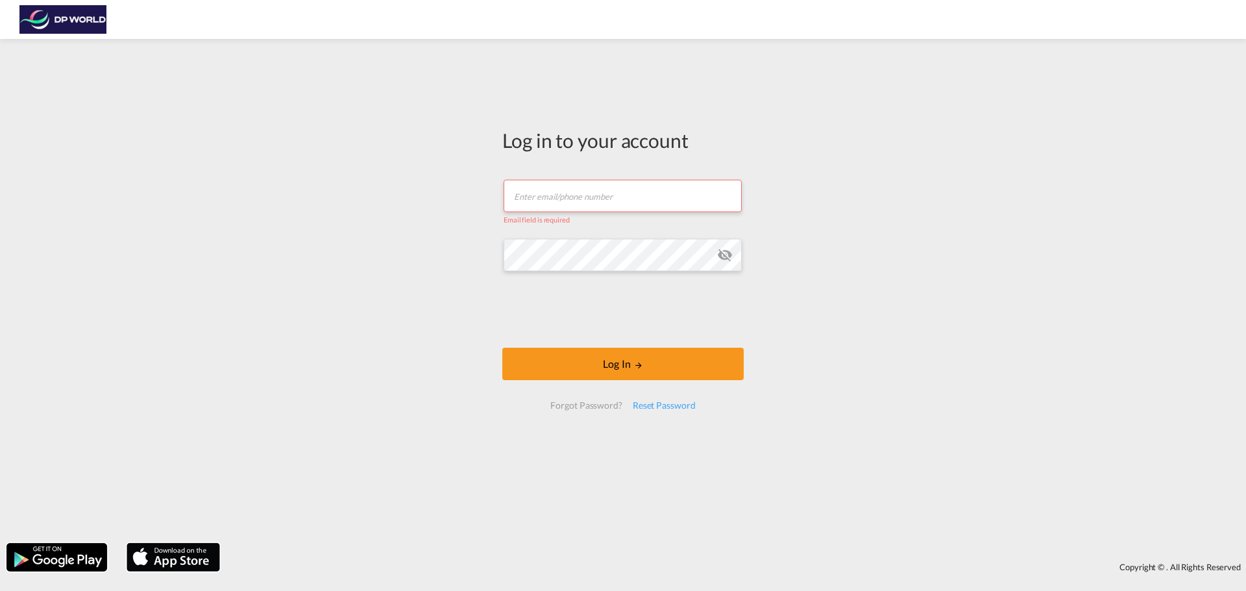 The height and width of the screenshot is (591, 1246). Describe the element at coordinates (736, 567) in the screenshot. I see `div: Copyright © . All Rights Reserved` at that location.